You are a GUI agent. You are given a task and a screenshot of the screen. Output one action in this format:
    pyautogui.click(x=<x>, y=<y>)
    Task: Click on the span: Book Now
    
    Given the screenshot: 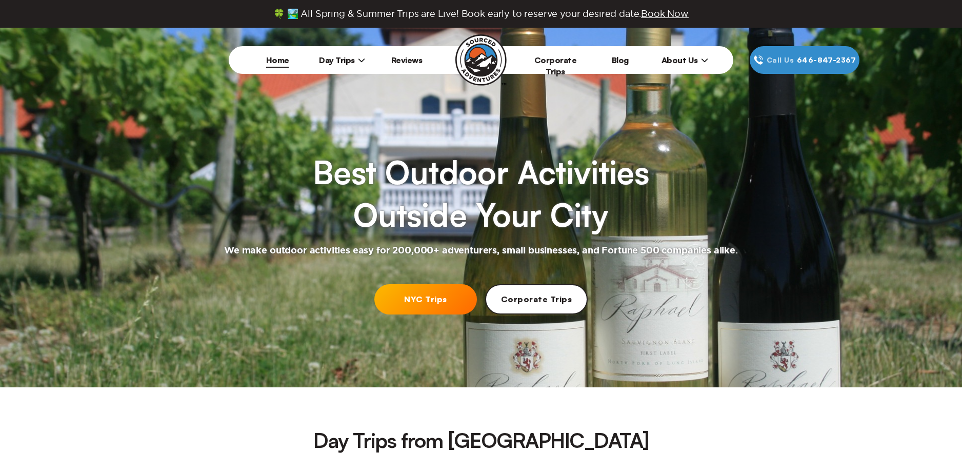 What is the action you would take?
    pyautogui.click(x=665, y=13)
    